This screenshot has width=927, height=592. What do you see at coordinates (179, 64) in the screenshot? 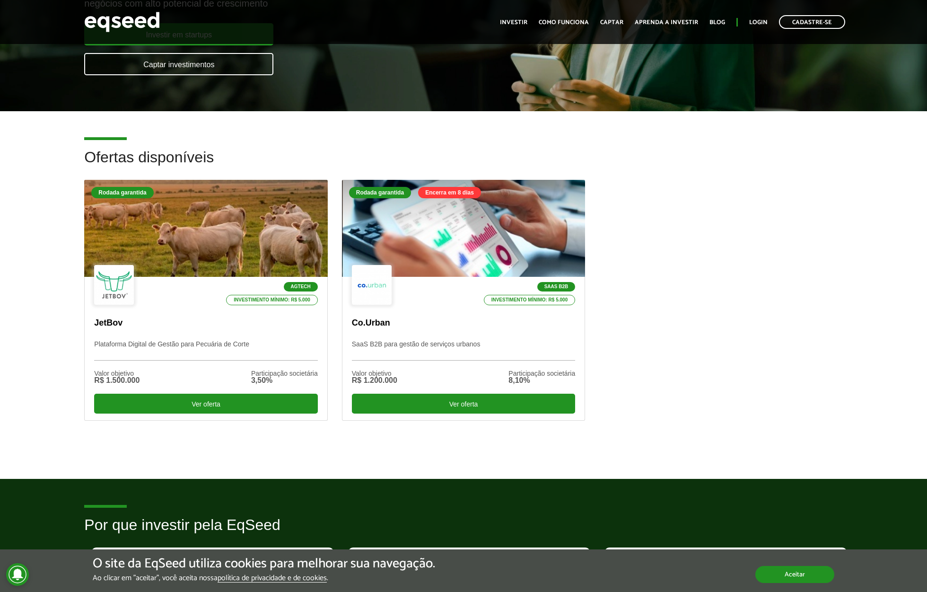
I see `a: Captar investimentos` at bounding box center [179, 64].